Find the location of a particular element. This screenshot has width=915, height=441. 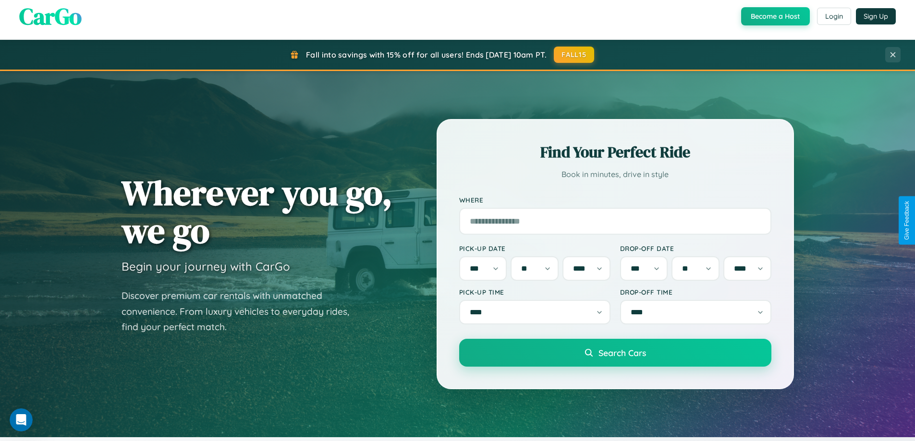

label: Pick-up Time is located at coordinates (534, 292).